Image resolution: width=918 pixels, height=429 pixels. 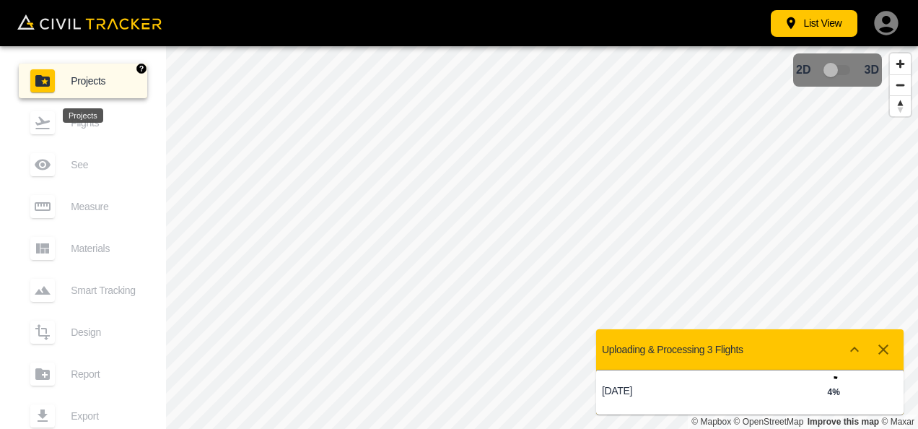 What do you see at coordinates (673, 349) in the screenshot?
I see `p: Uploading & Processing 3 Flights` at bounding box center [673, 349].